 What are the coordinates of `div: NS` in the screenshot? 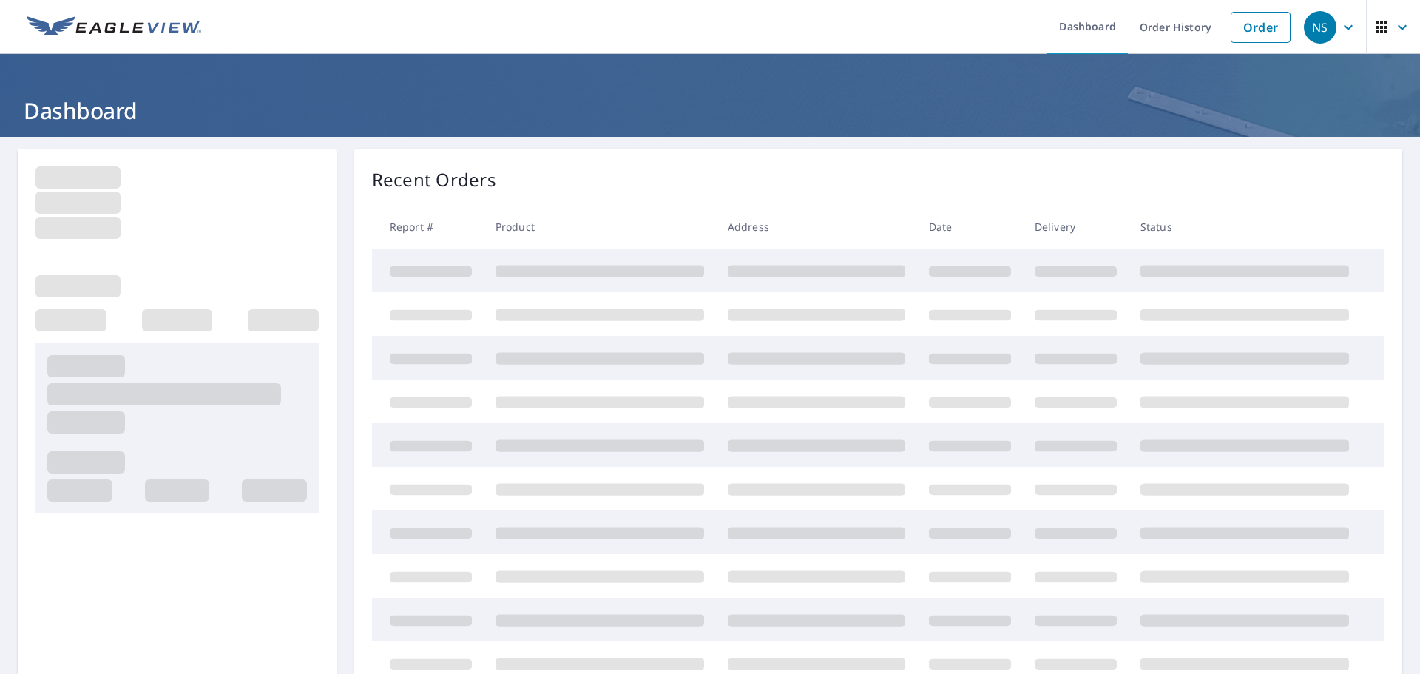 It's located at (1320, 27).